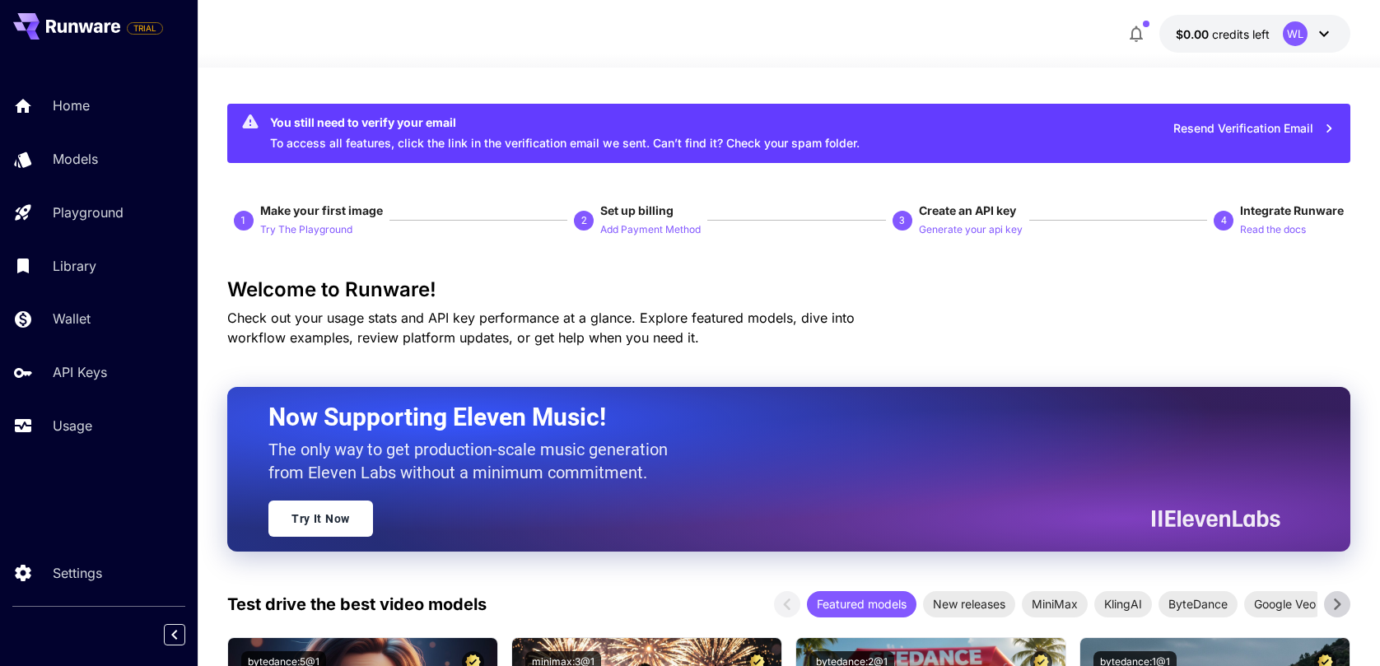 This screenshot has width=1380, height=666. I want to click on p: Wallet, so click(72, 319).